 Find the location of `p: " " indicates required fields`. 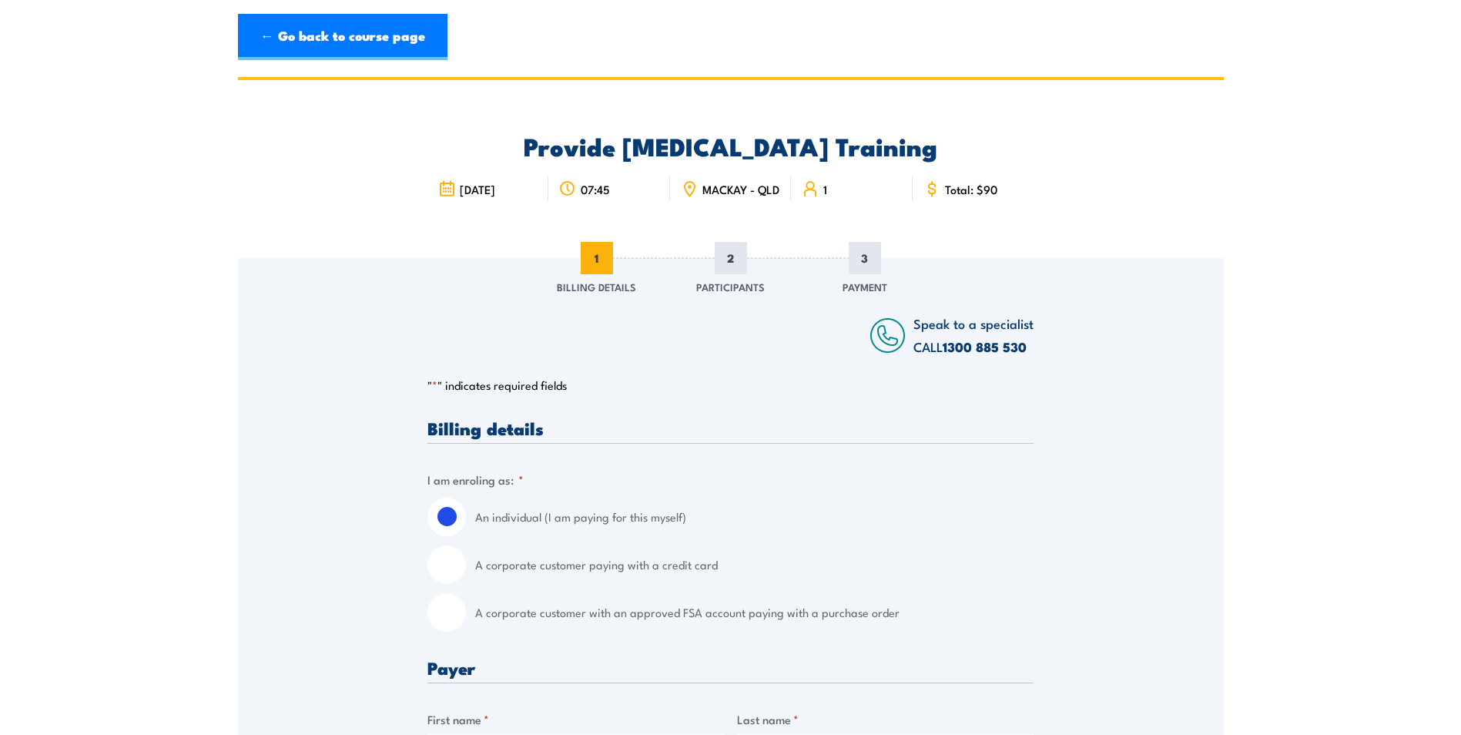

p: " " indicates required fields is located at coordinates (730, 385).